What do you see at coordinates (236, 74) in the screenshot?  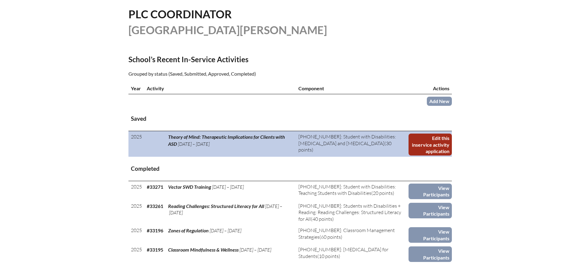 I see `p: Grouped by status (Saved, Submitted, Approved, Completed)` at bounding box center [236, 74].